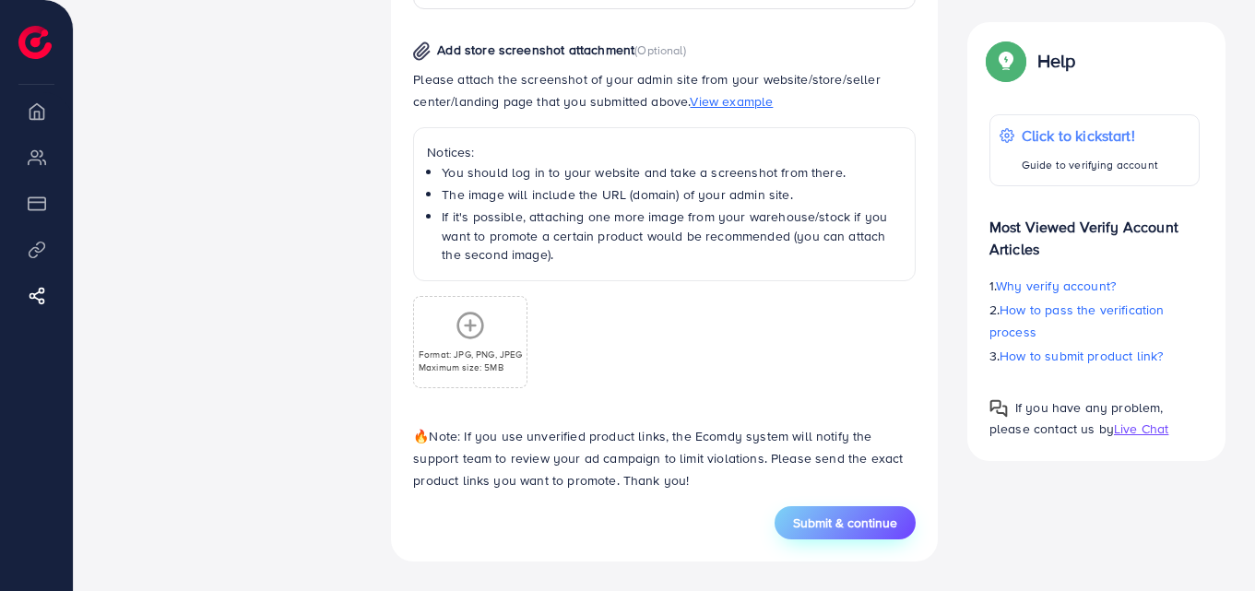 The width and height of the screenshot is (1255, 591). I want to click on span: How to submit product link?, so click(1080, 356).